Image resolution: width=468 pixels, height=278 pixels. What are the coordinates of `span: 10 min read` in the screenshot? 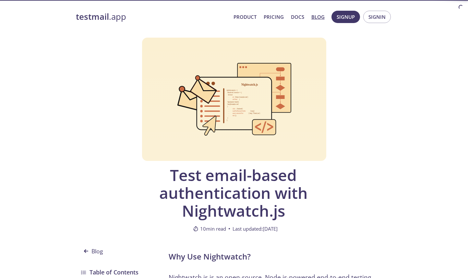 It's located at (209, 229).